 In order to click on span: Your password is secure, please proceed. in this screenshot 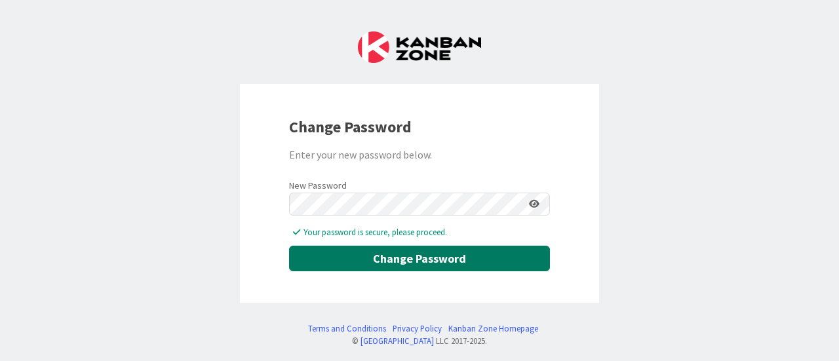, I will do `click(421, 233)`.